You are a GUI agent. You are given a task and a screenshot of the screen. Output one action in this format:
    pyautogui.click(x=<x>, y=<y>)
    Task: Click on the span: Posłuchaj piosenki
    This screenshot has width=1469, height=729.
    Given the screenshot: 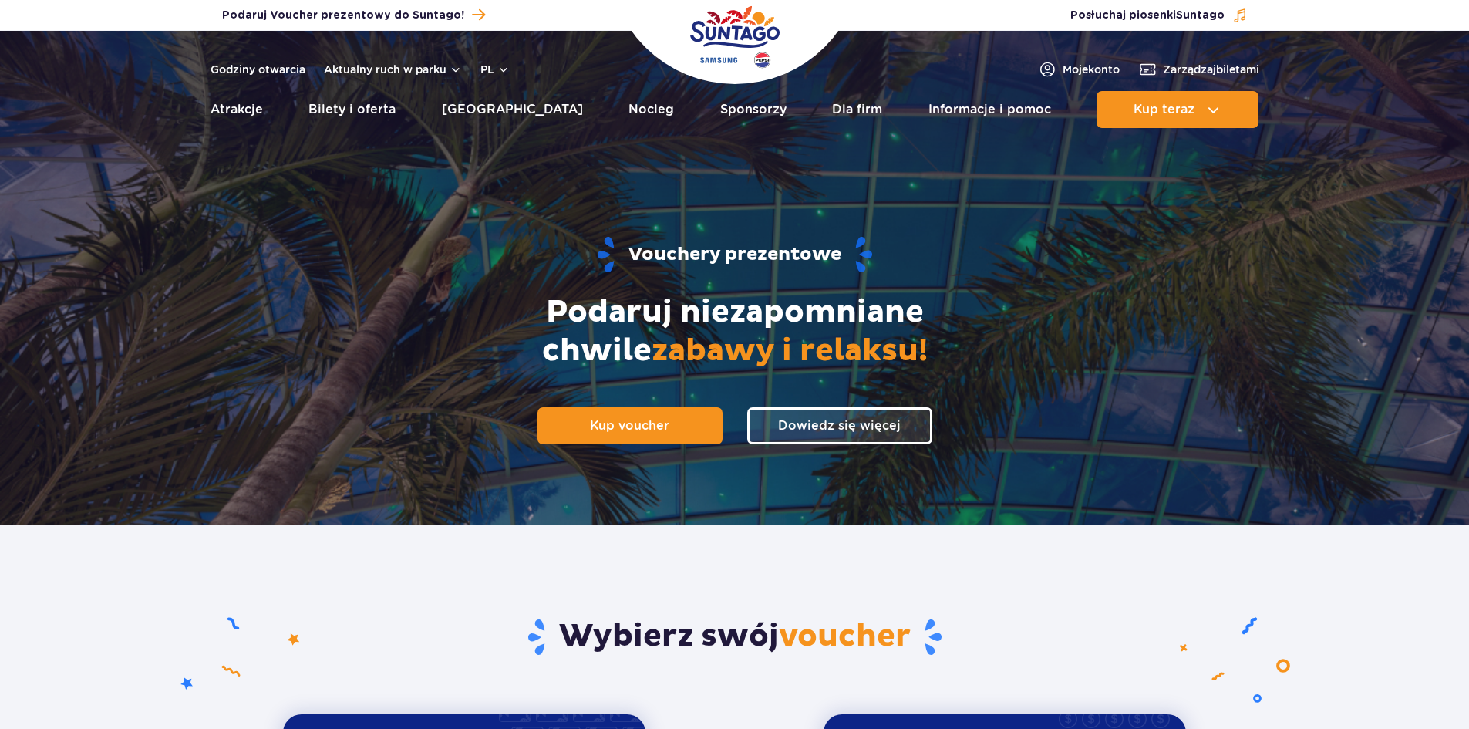 What is the action you would take?
    pyautogui.click(x=1148, y=15)
    